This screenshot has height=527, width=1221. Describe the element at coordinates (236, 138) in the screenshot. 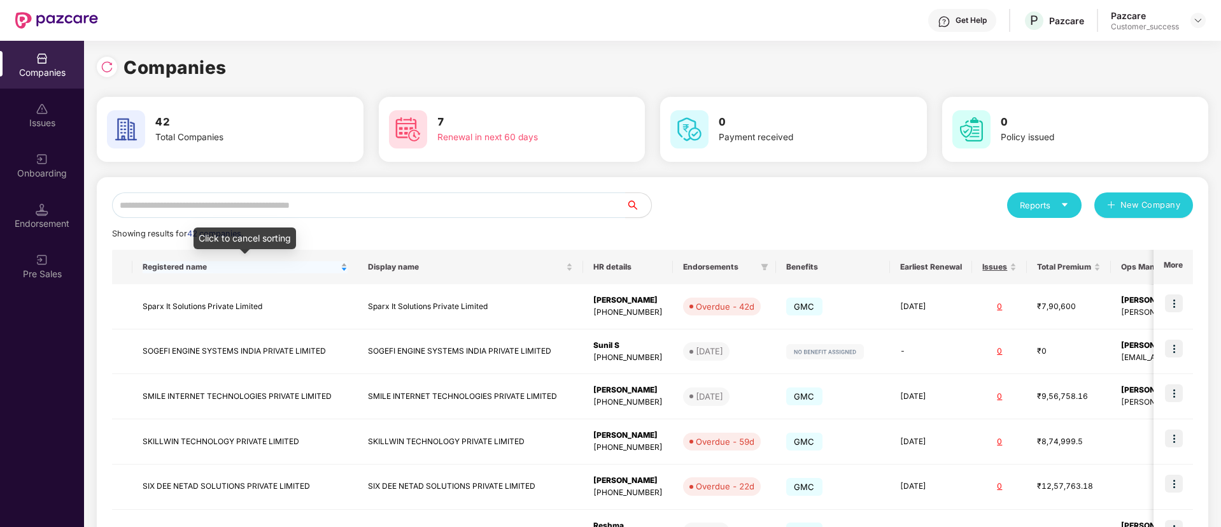

I see `div: Total Companies` at that location.